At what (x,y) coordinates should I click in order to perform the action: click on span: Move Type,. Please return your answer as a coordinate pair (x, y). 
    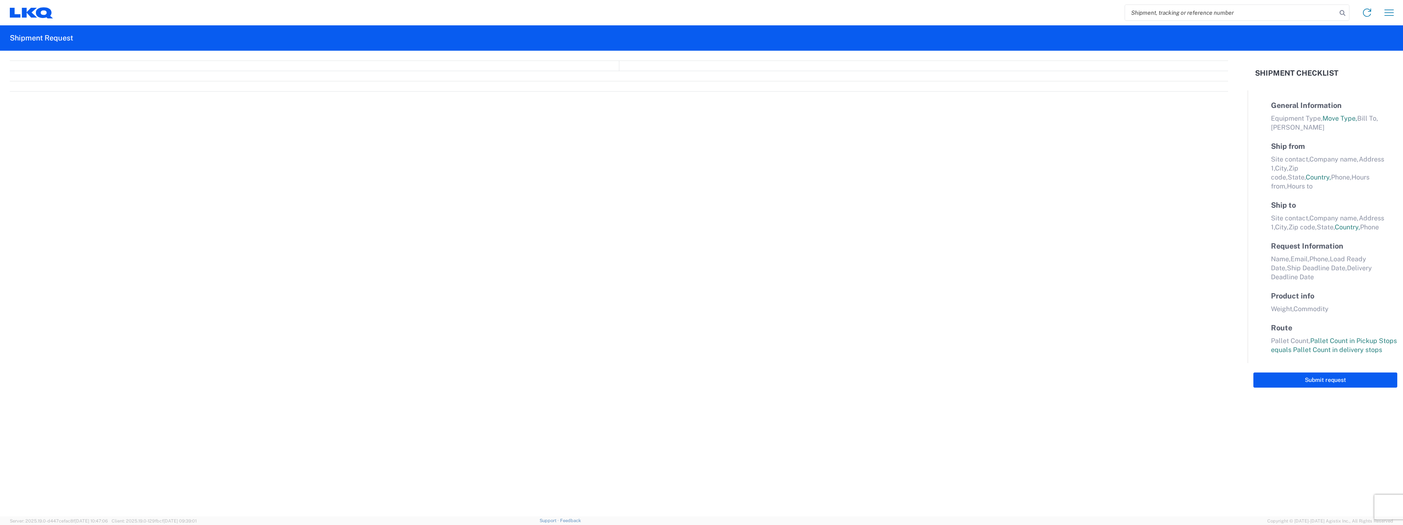
    Looking at the image, I should click on (1340, 118).